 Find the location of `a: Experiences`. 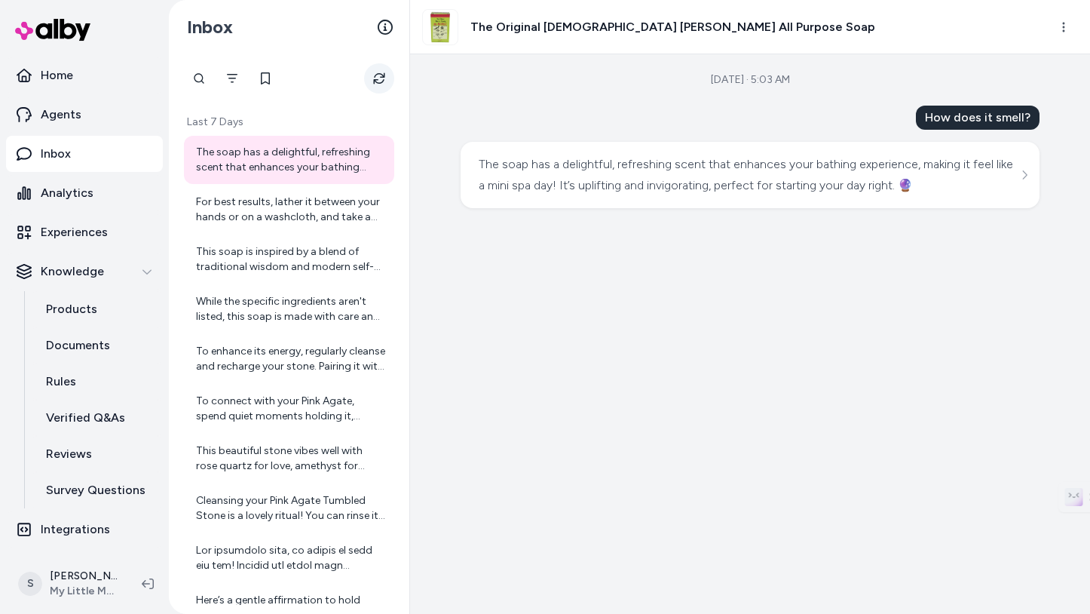

a: Experiences is located at coordinates (84, 232).